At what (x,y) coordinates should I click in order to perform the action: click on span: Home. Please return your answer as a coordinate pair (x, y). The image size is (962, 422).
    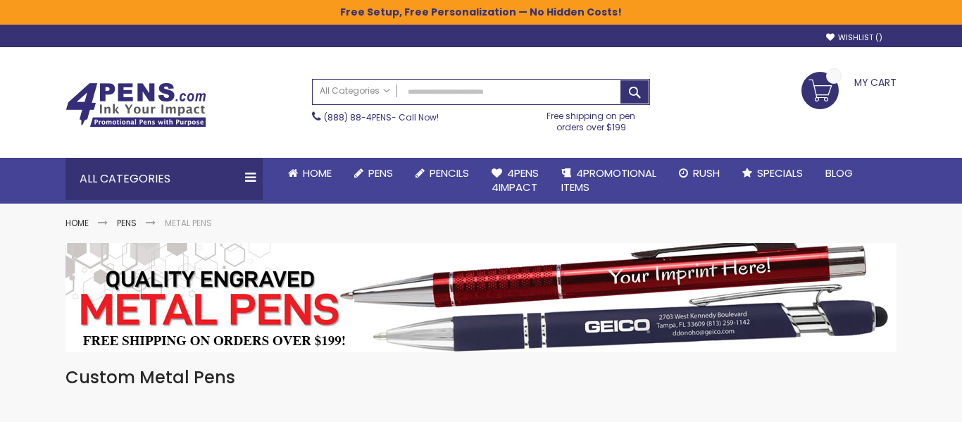
    Looking at the image, I should click on (317, 173).